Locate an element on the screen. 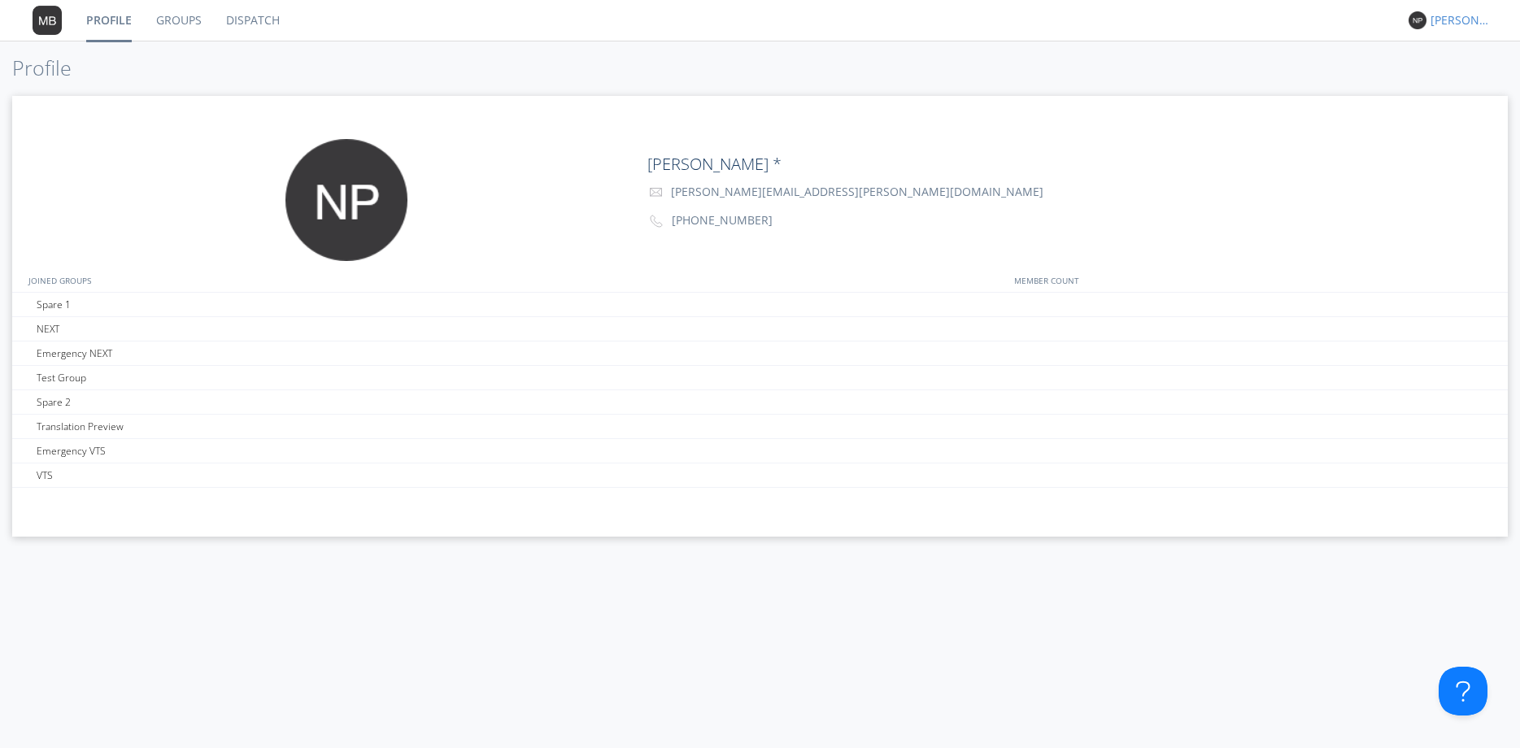 The height and width of the screenshot is (748, 1520). div: Test Group is located at coordinates (277, 377).